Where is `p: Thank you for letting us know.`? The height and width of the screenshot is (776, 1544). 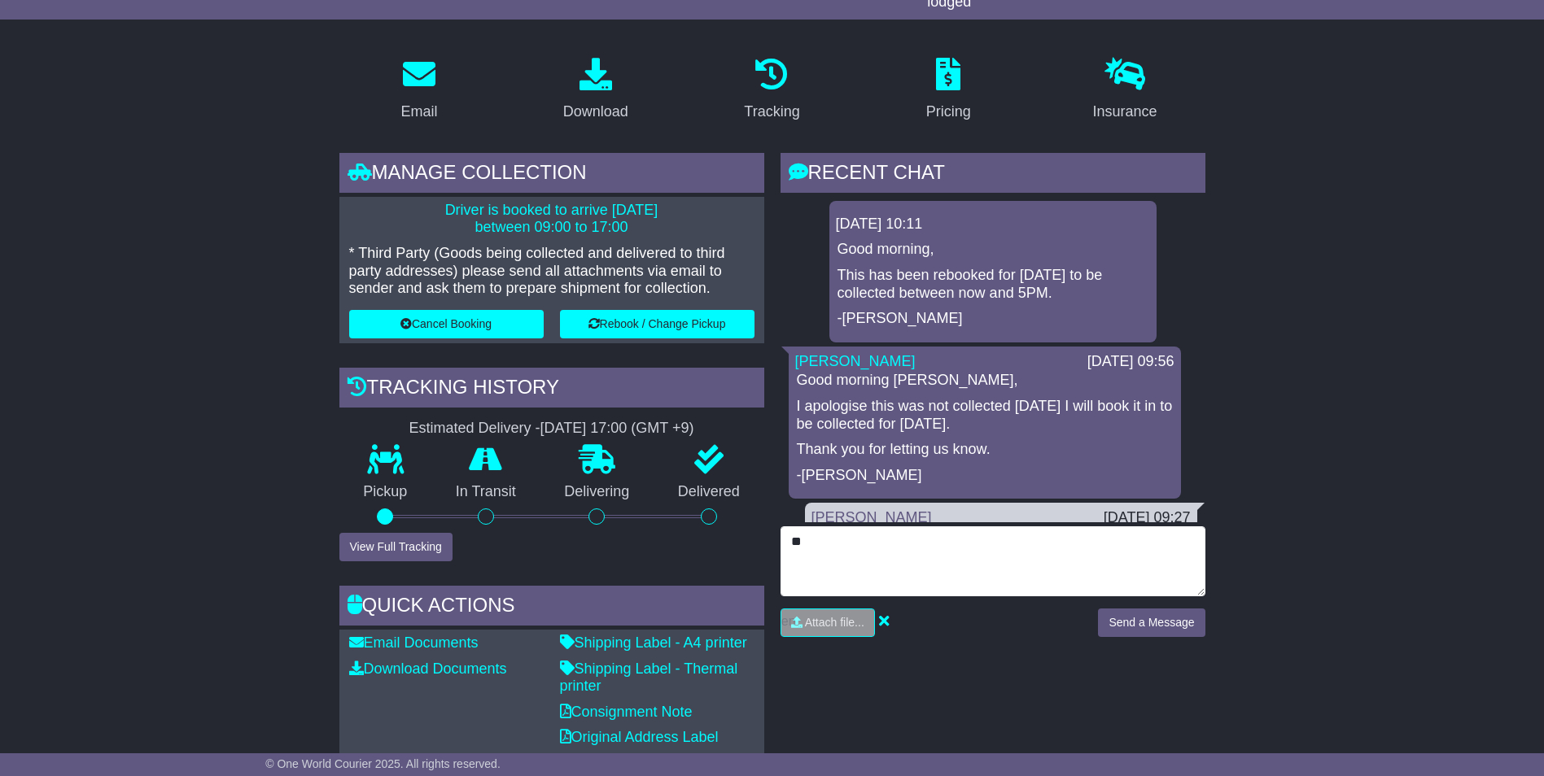
p: Thank you for letting us know. is located at coordinates (985, 450).